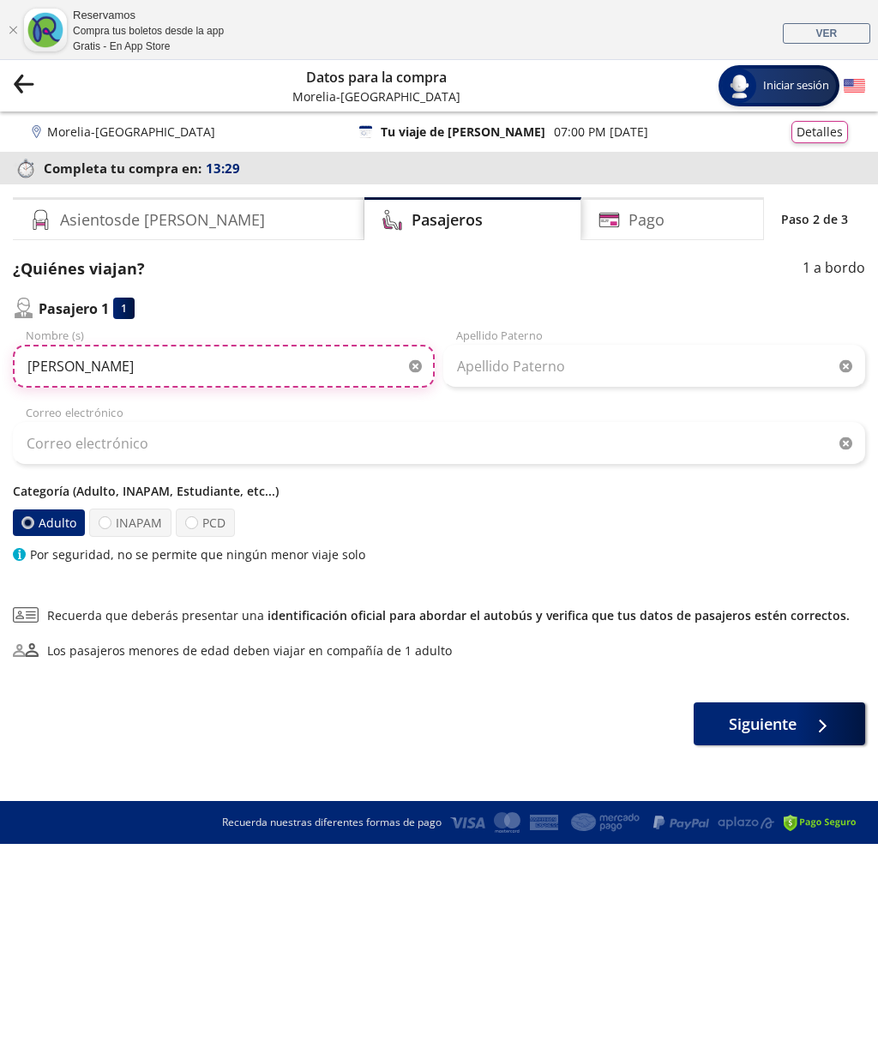  I want to click on button: Siguiente, so click(779, 724).